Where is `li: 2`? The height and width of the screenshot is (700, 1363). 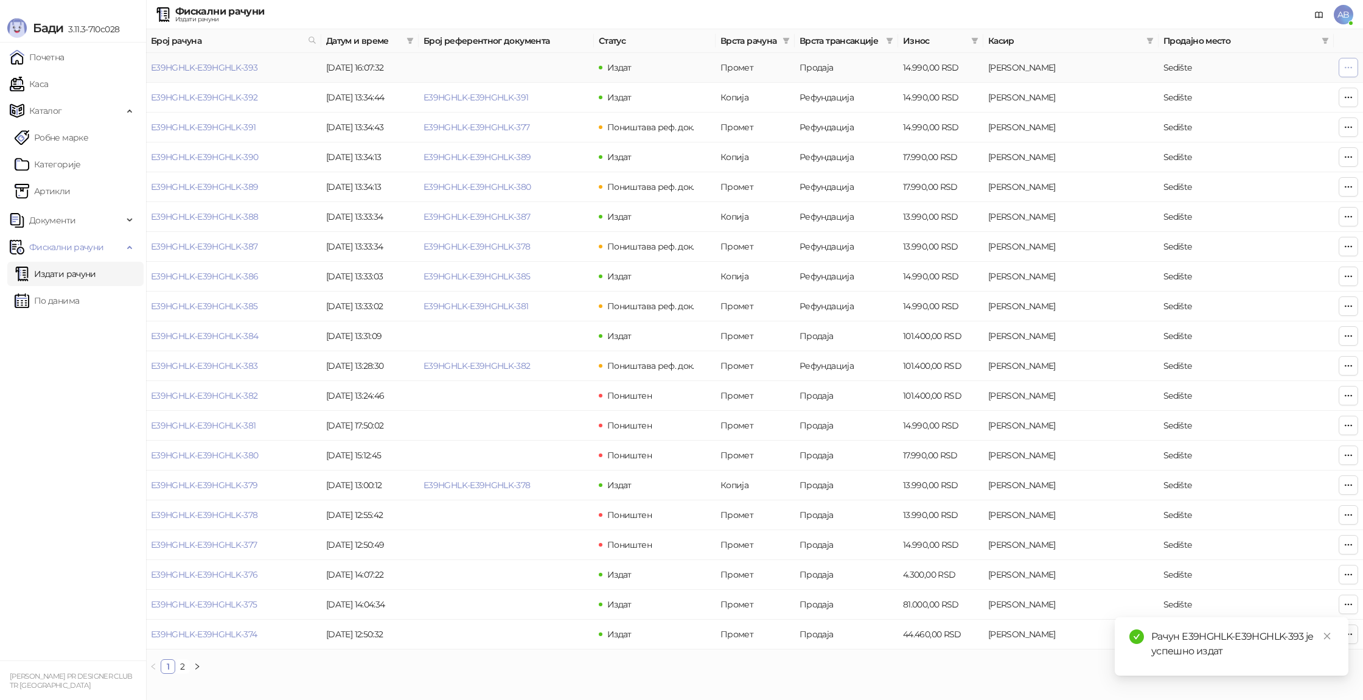
li: 2 is located at coordinates (183, 666).